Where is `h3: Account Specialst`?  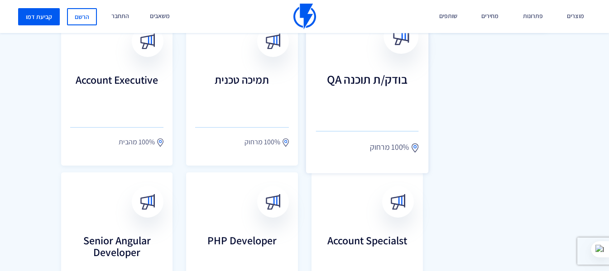
h3: Account Specialst is located at coordinates (367, 253).